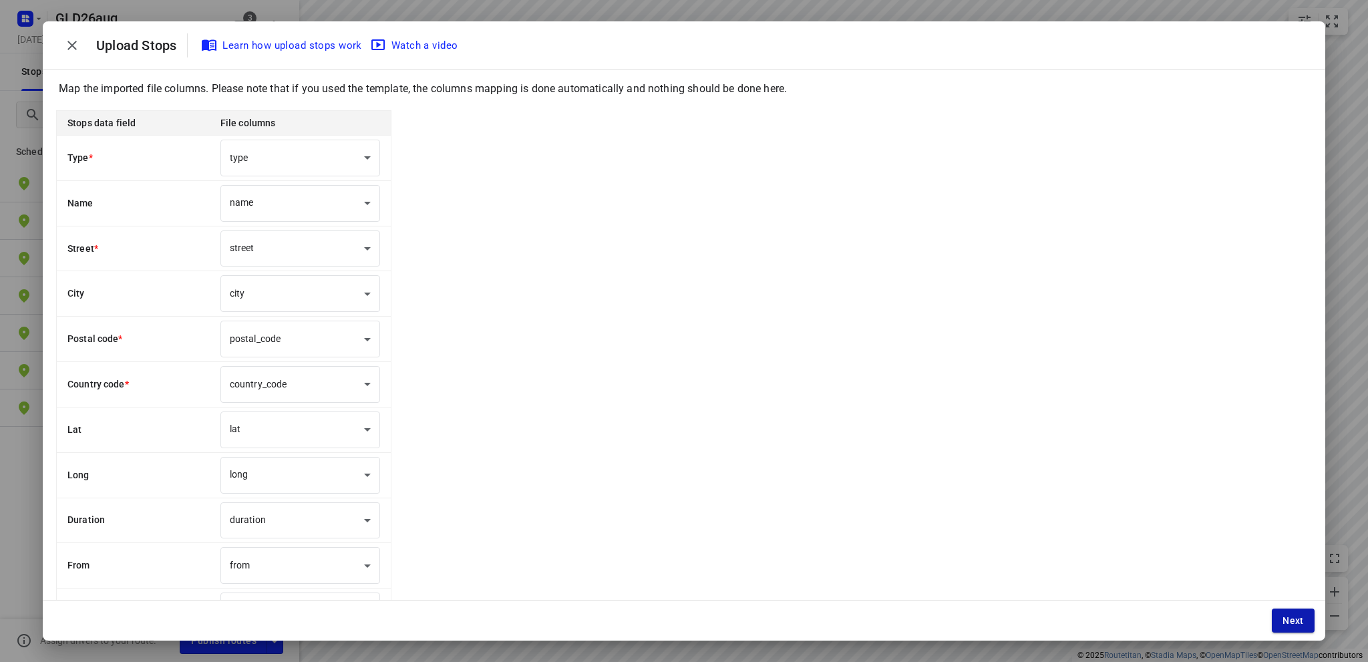 This screenshot has width=1368, height=662. I want to click on div: postal_code, so click(300, 339).